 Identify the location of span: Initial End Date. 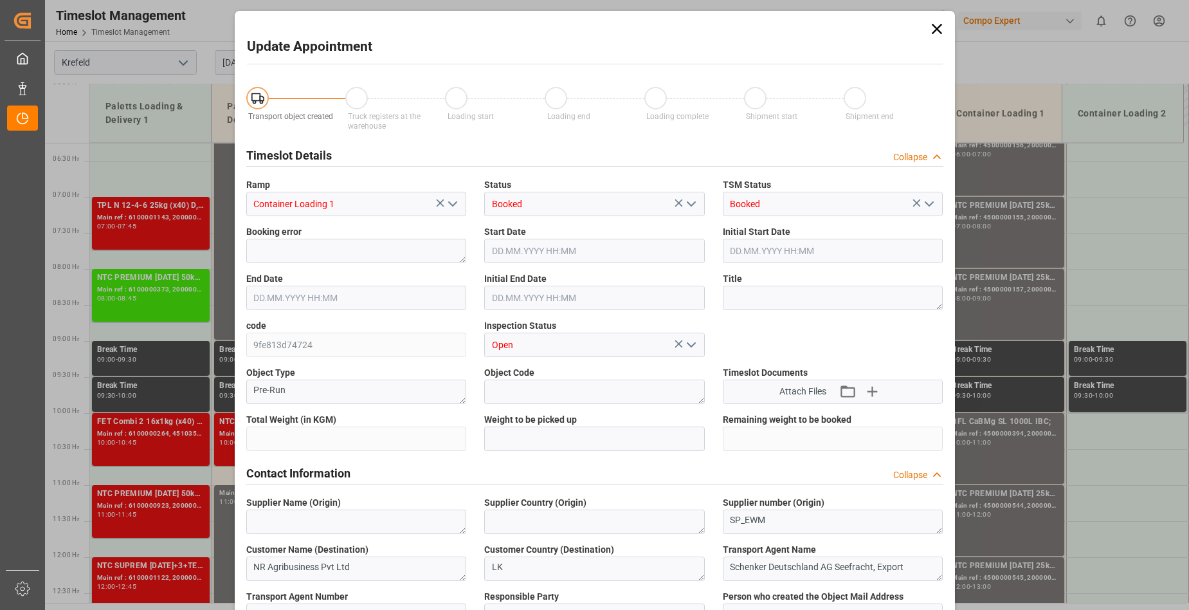
(515, 278).